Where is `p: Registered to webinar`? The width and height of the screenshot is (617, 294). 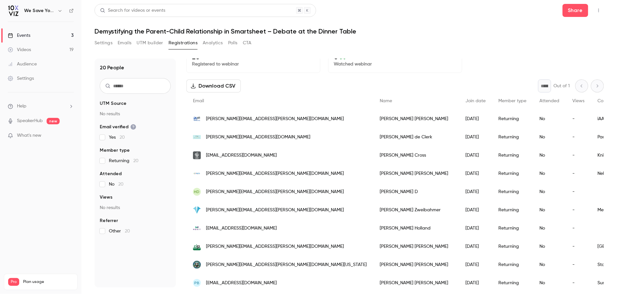
p: Registered to webinar is located at coordinates (253, 64).